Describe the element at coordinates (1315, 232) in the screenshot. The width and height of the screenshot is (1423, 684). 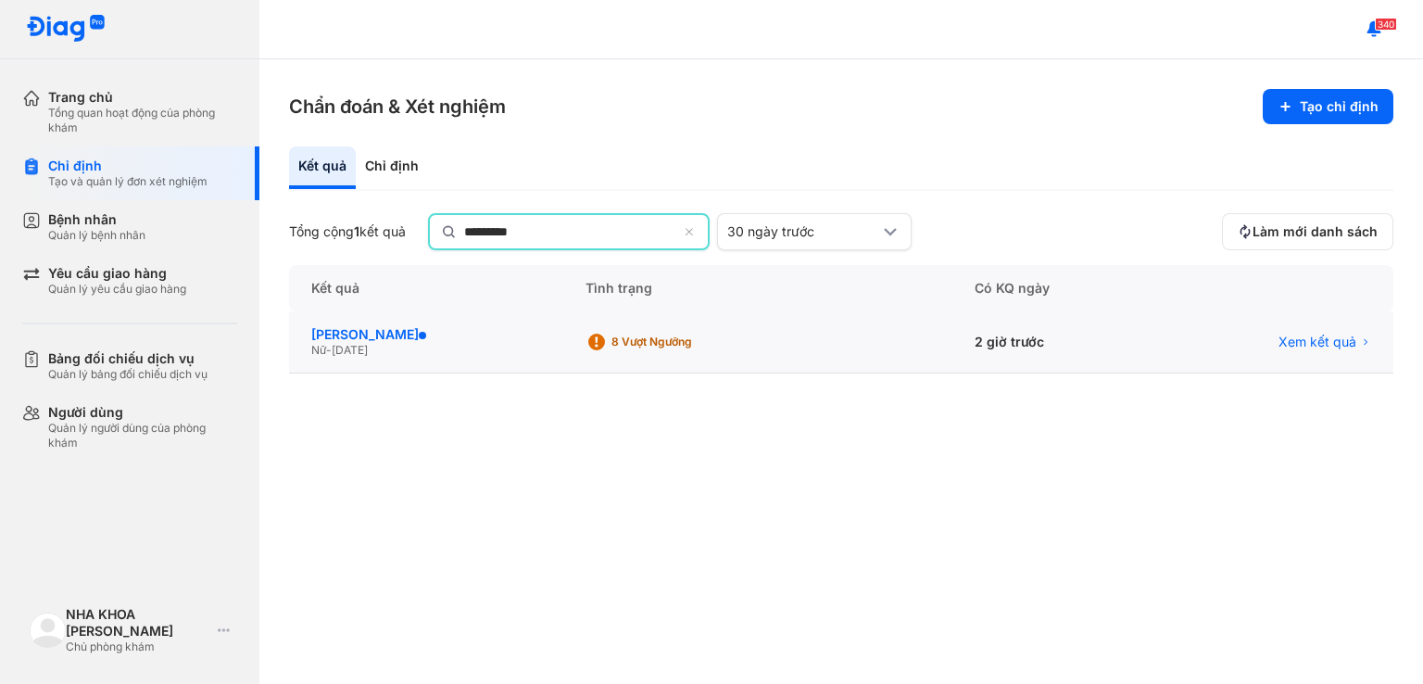
I see `span: Làm mới danh sách` at that location.